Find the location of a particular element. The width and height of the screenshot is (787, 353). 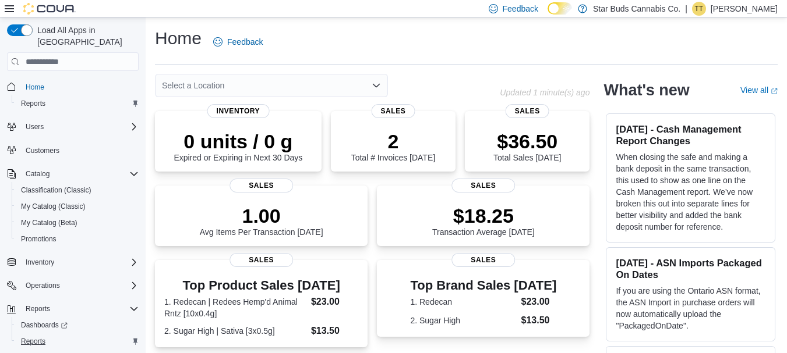

a: Feedback is located at coordinates (238, 42).